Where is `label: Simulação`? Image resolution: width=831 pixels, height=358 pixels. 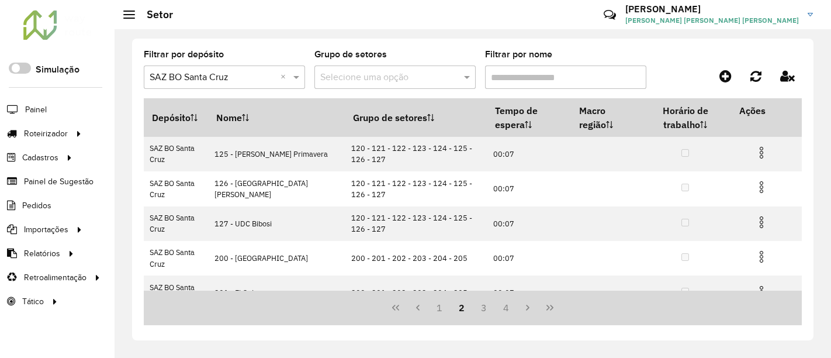 label: Simulação is located at coordinates (57, 70).